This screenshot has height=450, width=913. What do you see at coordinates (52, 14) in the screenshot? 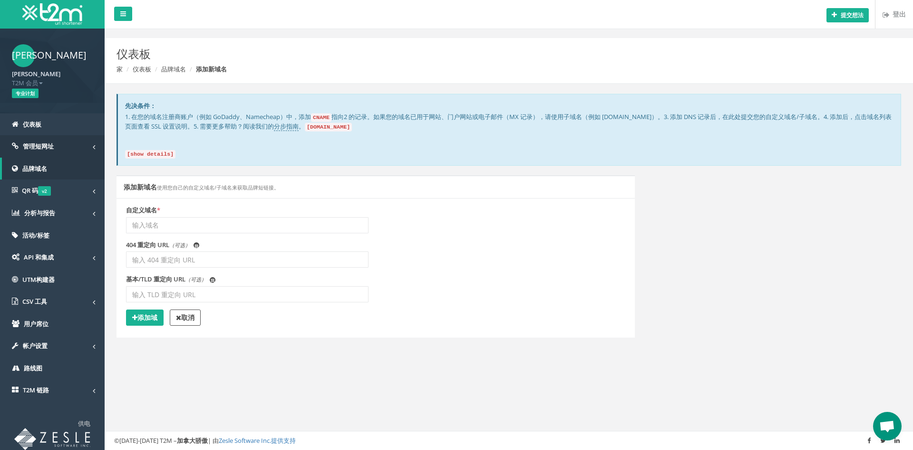
I see `img: T2M` at bounding box center [52, 14].